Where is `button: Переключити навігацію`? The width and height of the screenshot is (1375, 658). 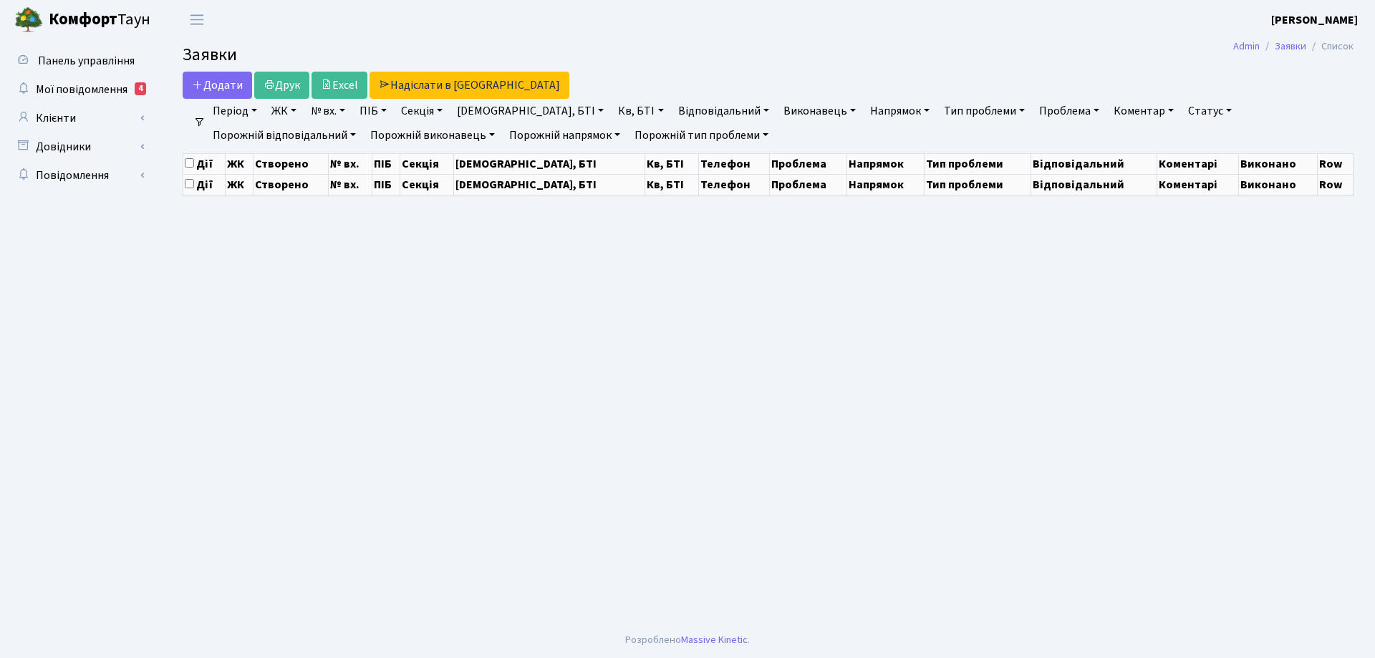 button: Переключити навігацію is located at coordinates (197, 19).